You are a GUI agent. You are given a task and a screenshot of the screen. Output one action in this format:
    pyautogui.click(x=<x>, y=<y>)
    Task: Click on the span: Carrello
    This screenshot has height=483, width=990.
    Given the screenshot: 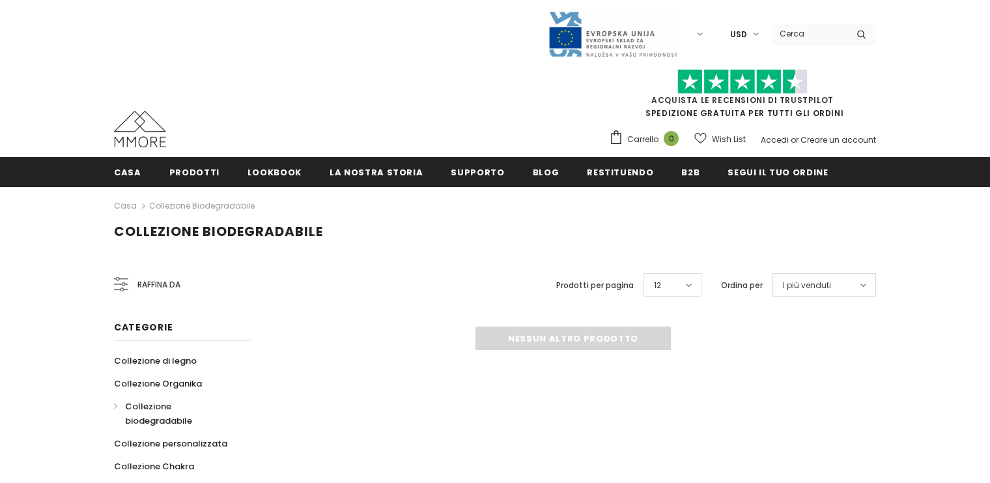 What is the action you would take?
    pyautogui.click(x=643, y=139)
    